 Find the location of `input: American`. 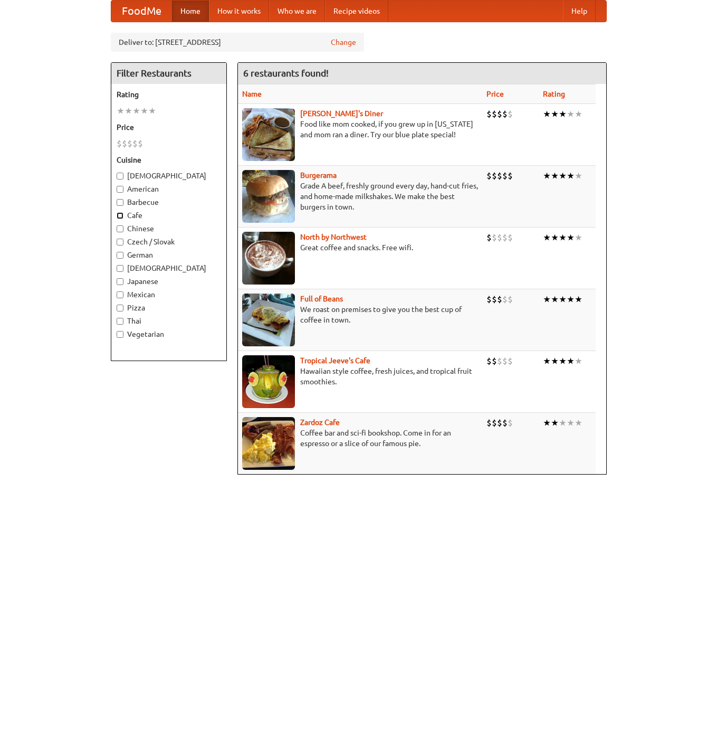

input: American is located at coordinates (120, 189).